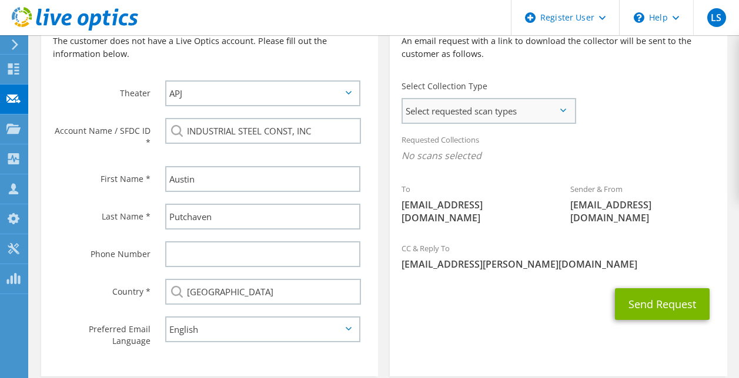 This screenshot has width=739, height=378. What do you see at coordinates (102, 133) in the screenshot?
I see `label: Account Name / SFDC ID *` at bounding box center [102, 133].